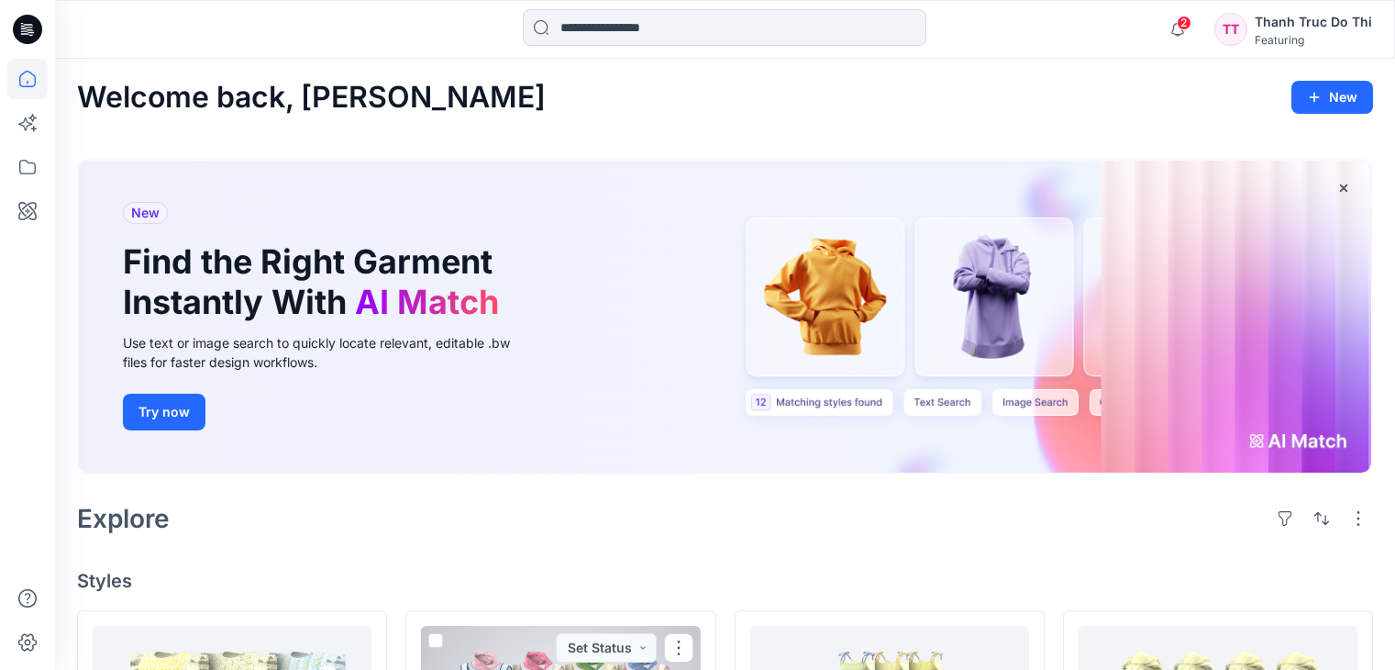  I want to click on div: Featuring, so click(1314, 39).